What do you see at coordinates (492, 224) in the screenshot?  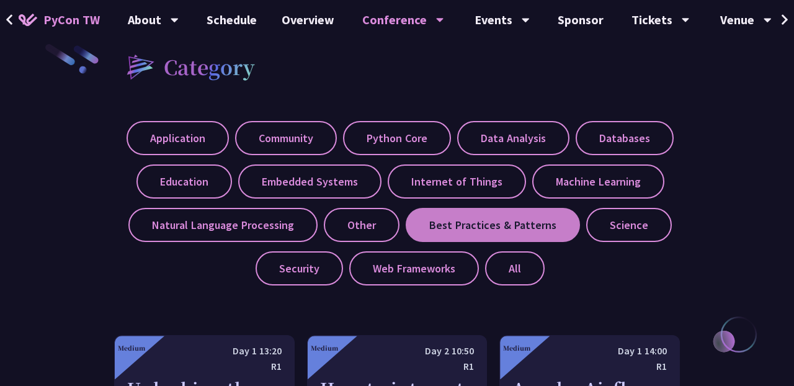 I see `label: Best Practices & Patterns` at bounding box center [492, 224].